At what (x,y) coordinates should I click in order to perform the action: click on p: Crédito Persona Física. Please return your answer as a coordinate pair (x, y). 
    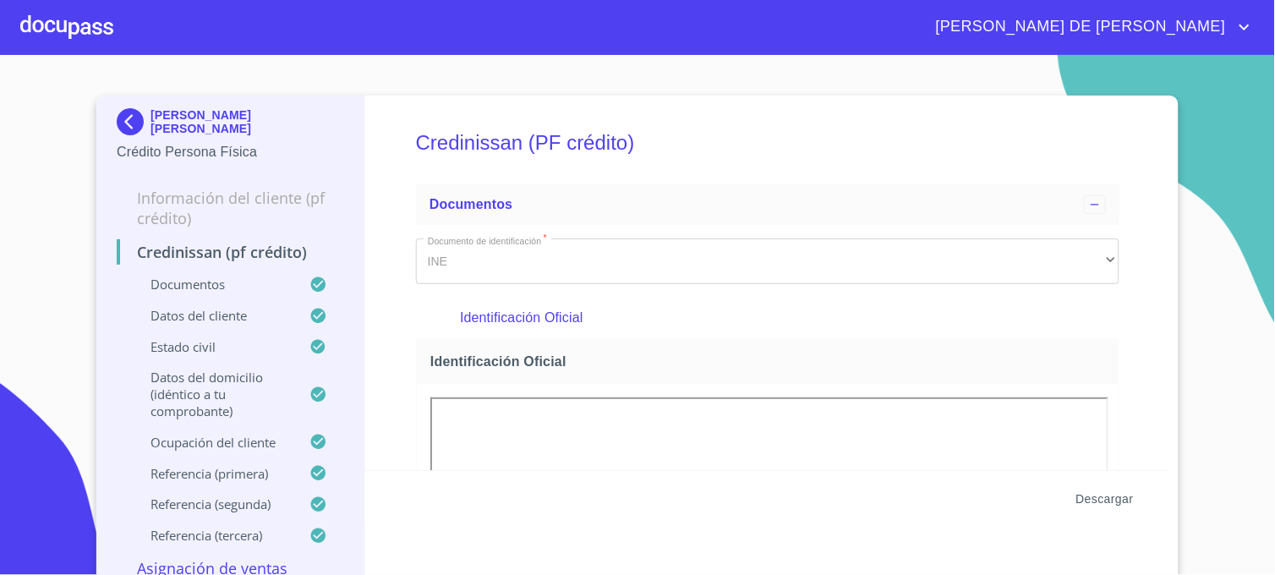
    Looking at the image, I should click on (230, 152).